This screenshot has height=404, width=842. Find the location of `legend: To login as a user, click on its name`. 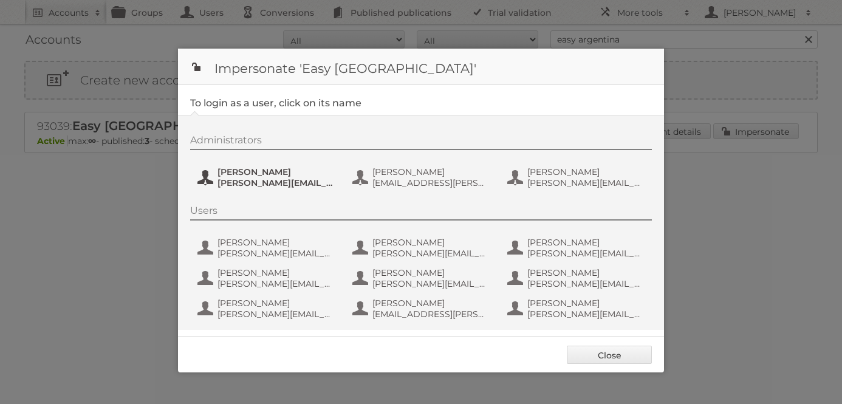

legend: To login as a user, click on its name is located at coordinates (276, 103).